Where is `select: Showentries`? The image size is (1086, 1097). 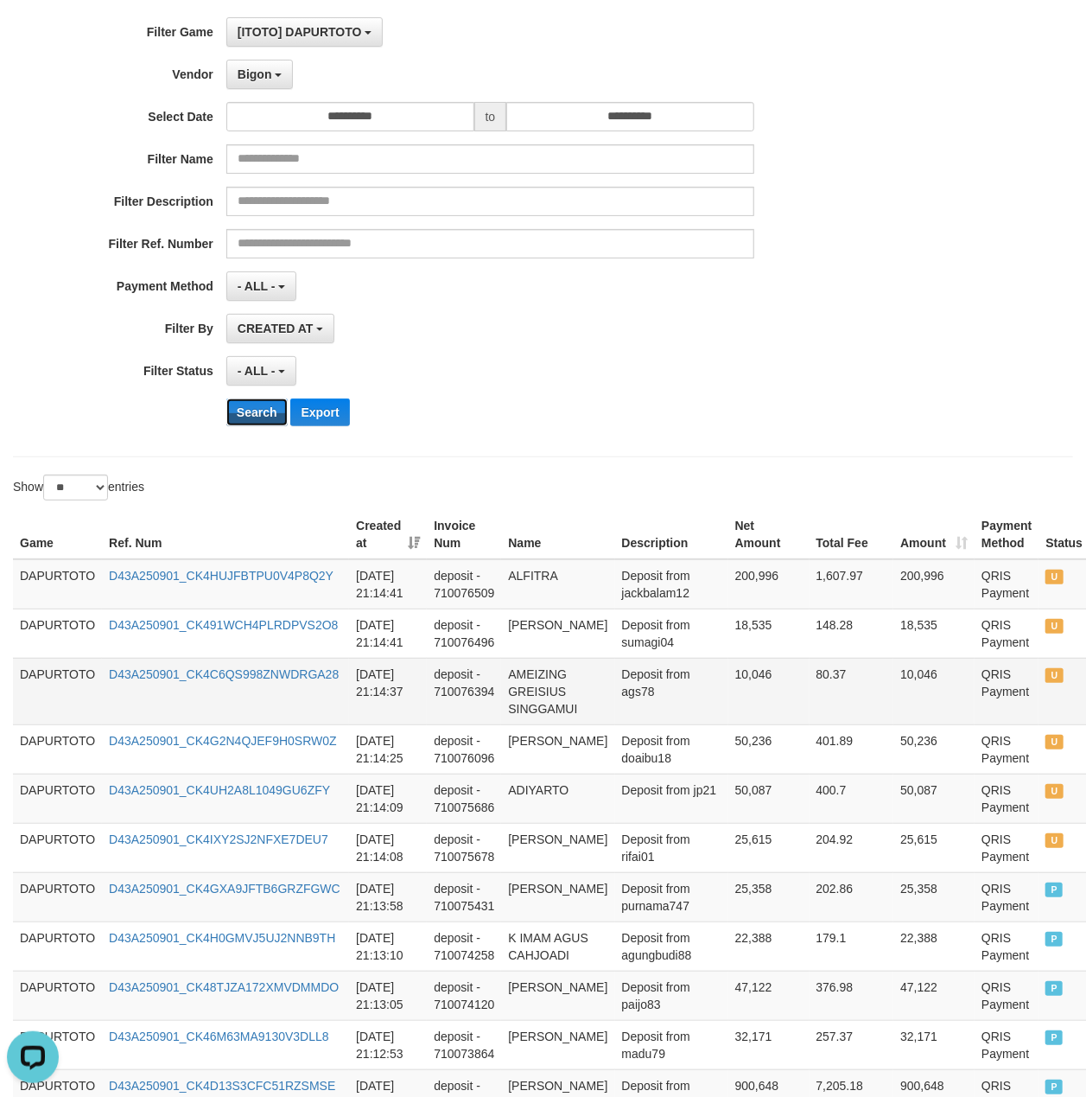
select: Showentries is located at coordinates (75, 487).